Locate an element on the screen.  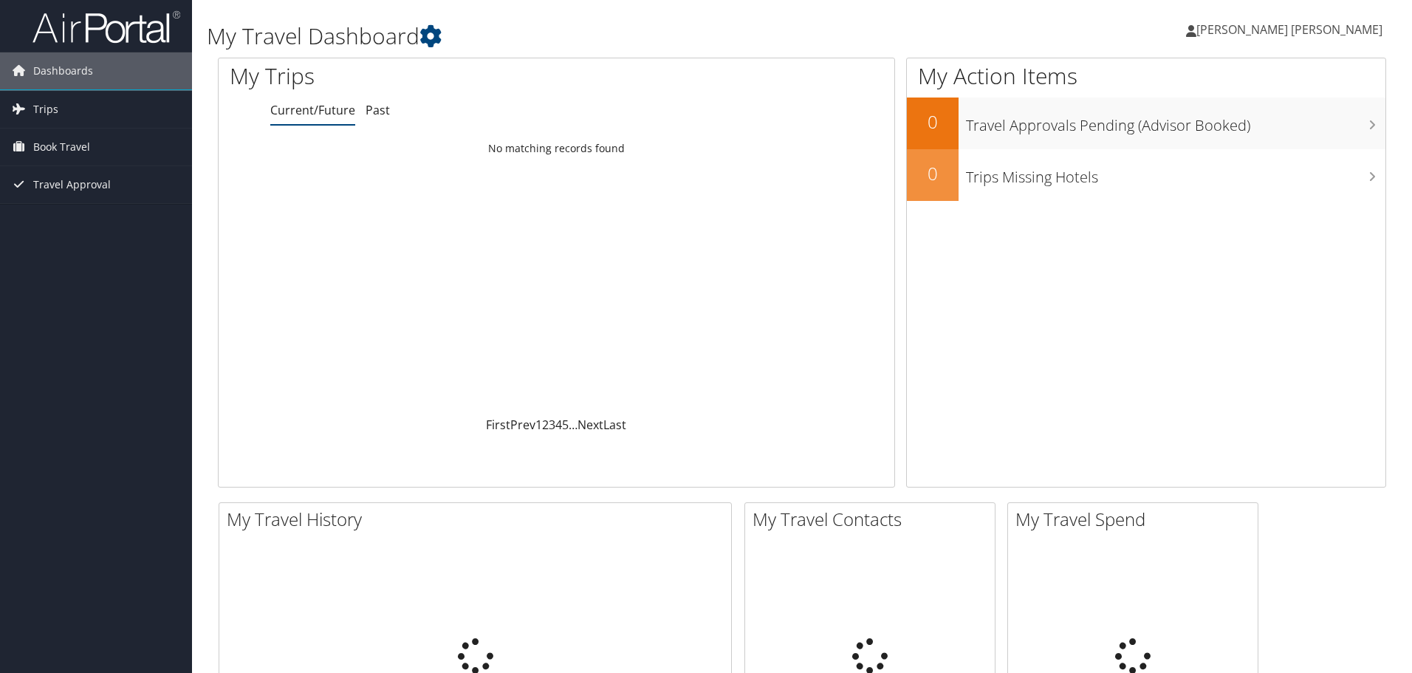
a: 5 is located at coordinates (565, 425).